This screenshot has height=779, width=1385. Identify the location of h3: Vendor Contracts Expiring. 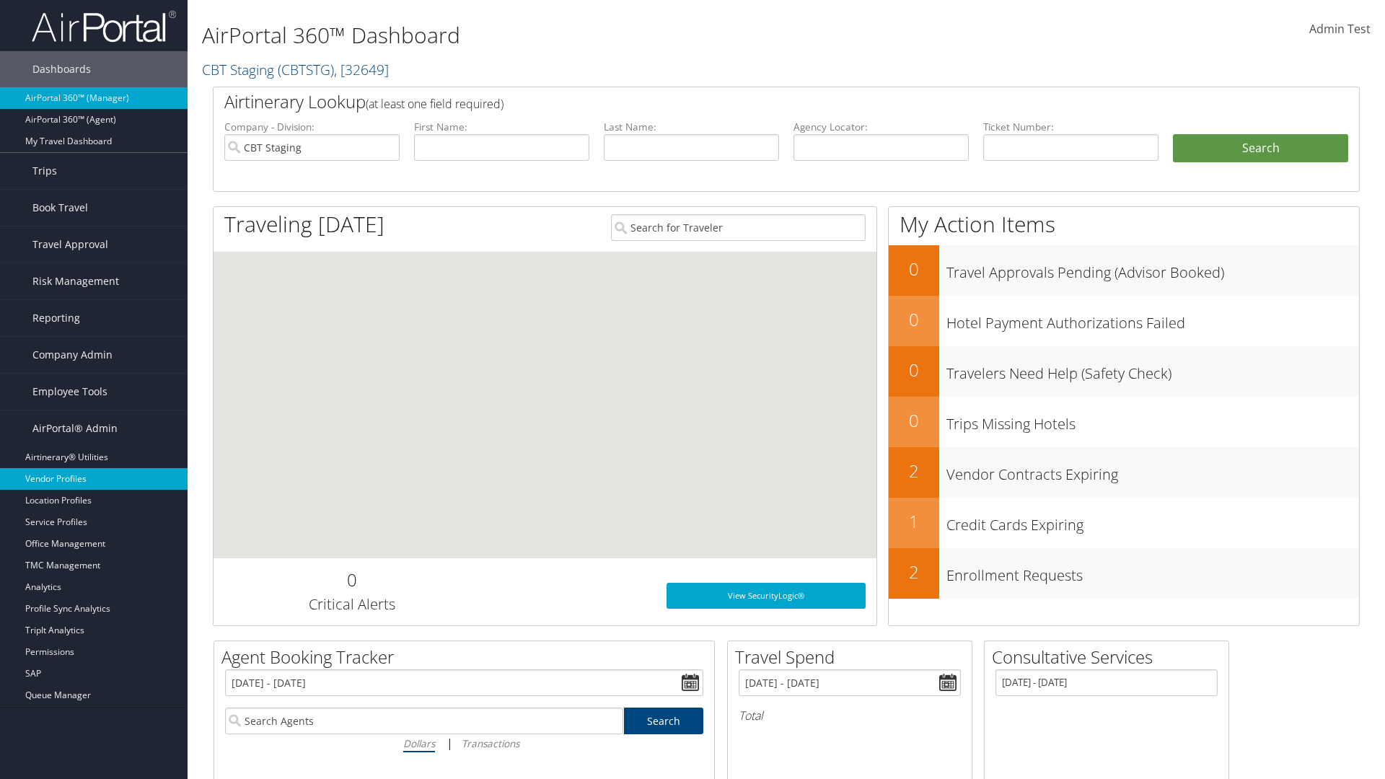
(1153, 471).